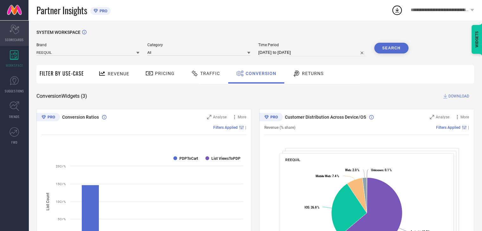 This screenshot has height=231, width=482. I want to click on span: Partner Insights, so click(62, 10).